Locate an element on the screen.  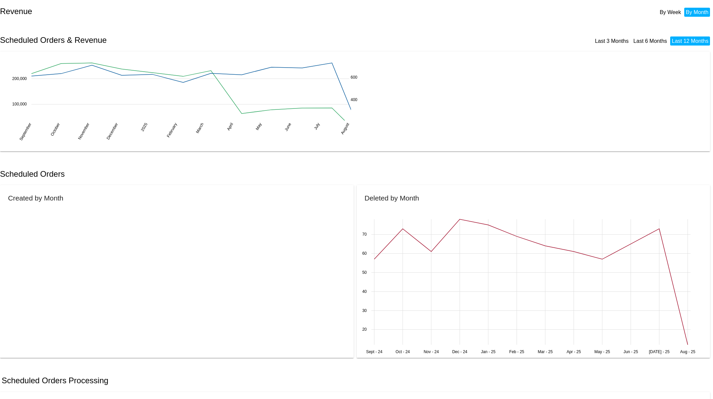
text: Sept - 24 is located at coordinates (374, 352).